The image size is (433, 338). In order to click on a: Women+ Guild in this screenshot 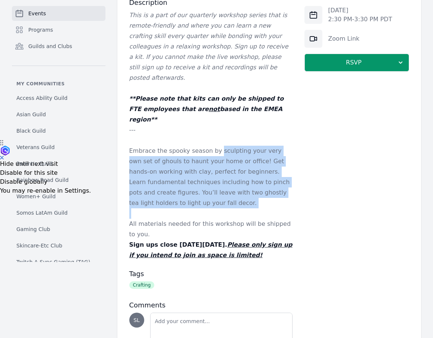, I will do `click(58, 196)`.